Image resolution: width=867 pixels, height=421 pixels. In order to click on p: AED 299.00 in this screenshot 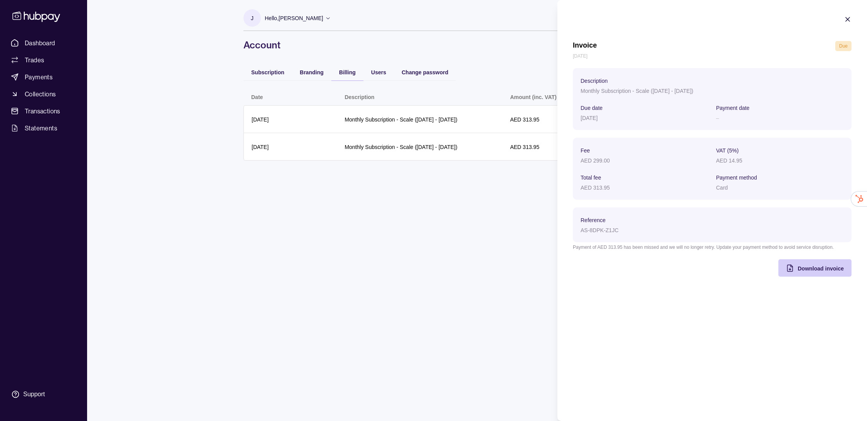, I will do `click(596, 161)`.